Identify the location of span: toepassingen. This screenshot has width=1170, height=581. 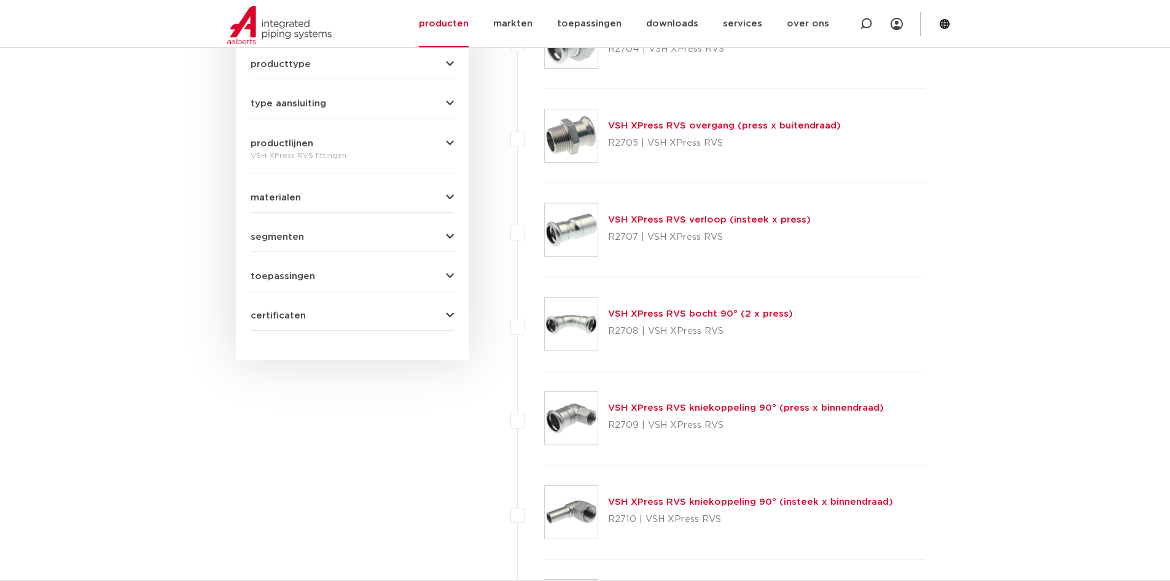
(283, 276).